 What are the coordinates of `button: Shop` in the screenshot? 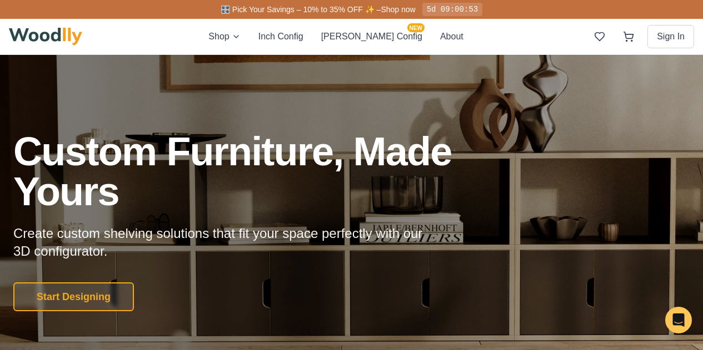 It's located at (224, 37).